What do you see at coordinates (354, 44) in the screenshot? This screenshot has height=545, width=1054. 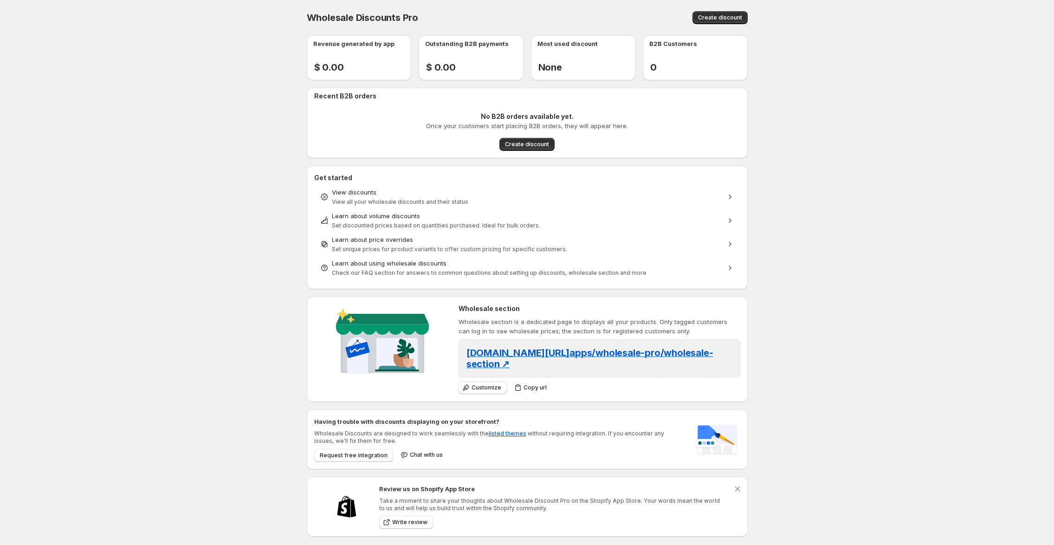 I see `p: Revenue generated by app` at bounding box center [354, 44].